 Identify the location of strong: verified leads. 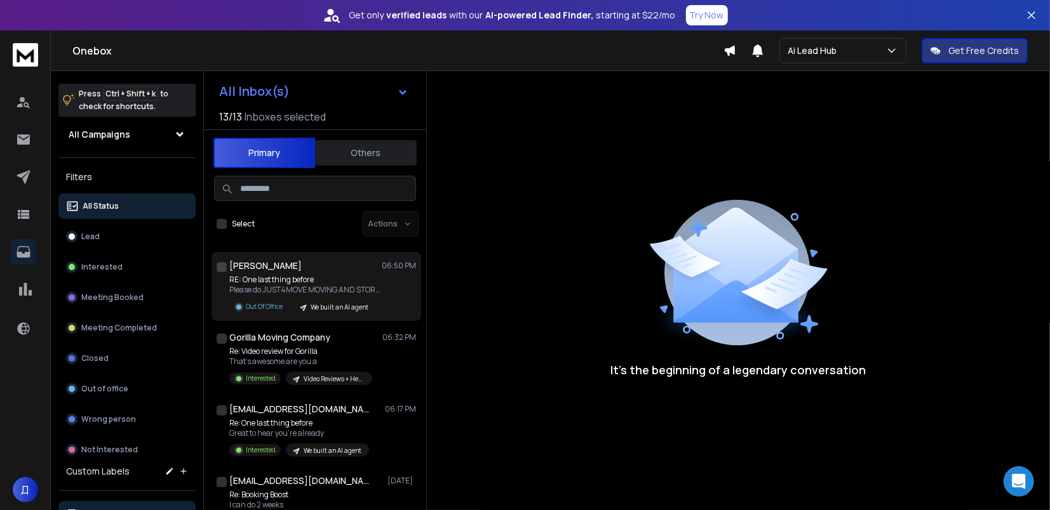
(417, 15).